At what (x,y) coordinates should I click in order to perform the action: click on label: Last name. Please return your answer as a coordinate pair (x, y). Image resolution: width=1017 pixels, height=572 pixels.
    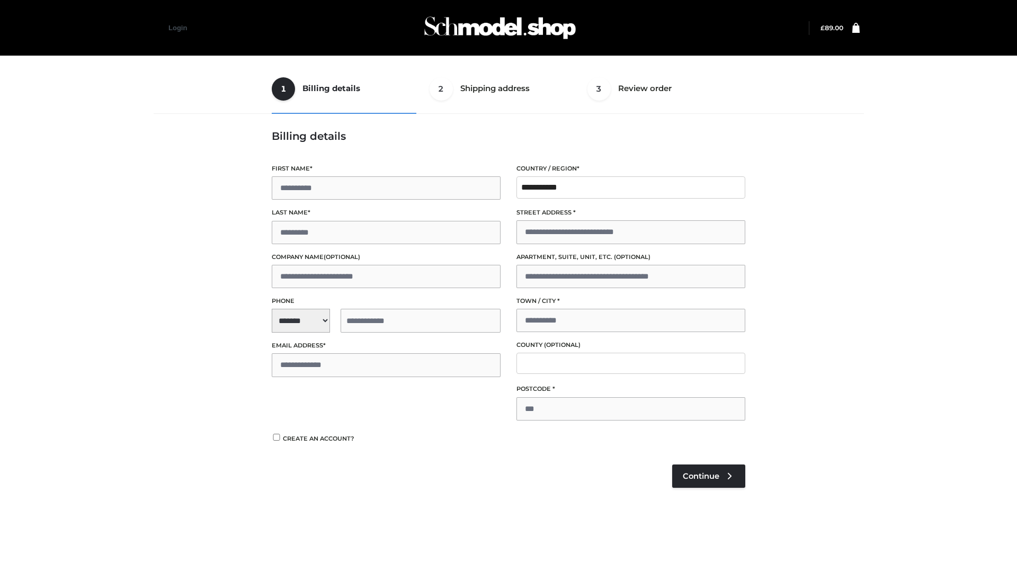
    Looking at the image, I should click on (386, 212).